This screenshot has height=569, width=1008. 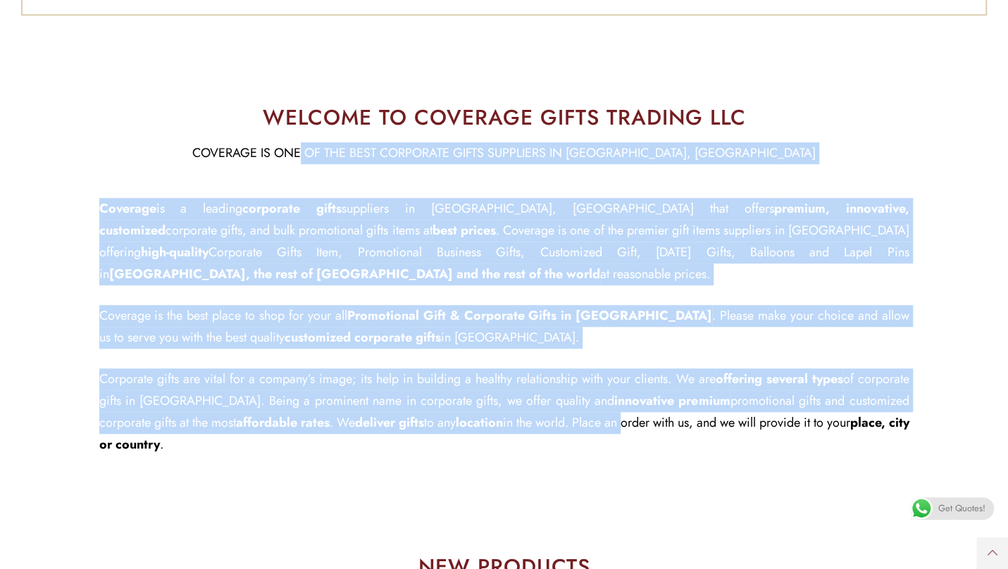 I want to click on span: promotional gifts and customized corporate gifts at the most, so click(x=504, y=411).